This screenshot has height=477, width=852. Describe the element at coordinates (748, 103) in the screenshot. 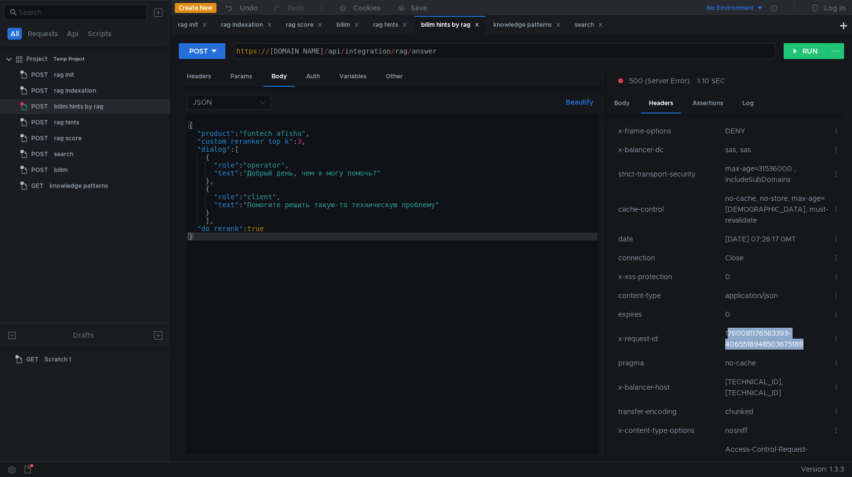

I see `div: Log` at that location.